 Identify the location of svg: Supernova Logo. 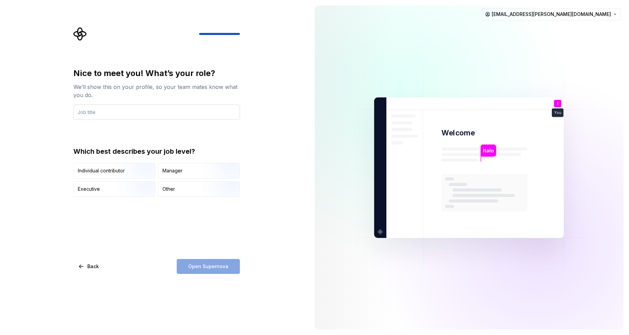
(80, 34).